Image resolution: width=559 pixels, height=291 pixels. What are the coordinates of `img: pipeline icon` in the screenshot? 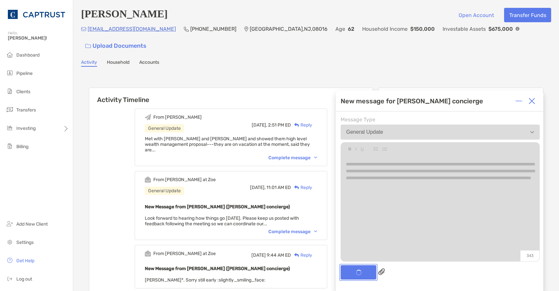 It's located at (10, 73).